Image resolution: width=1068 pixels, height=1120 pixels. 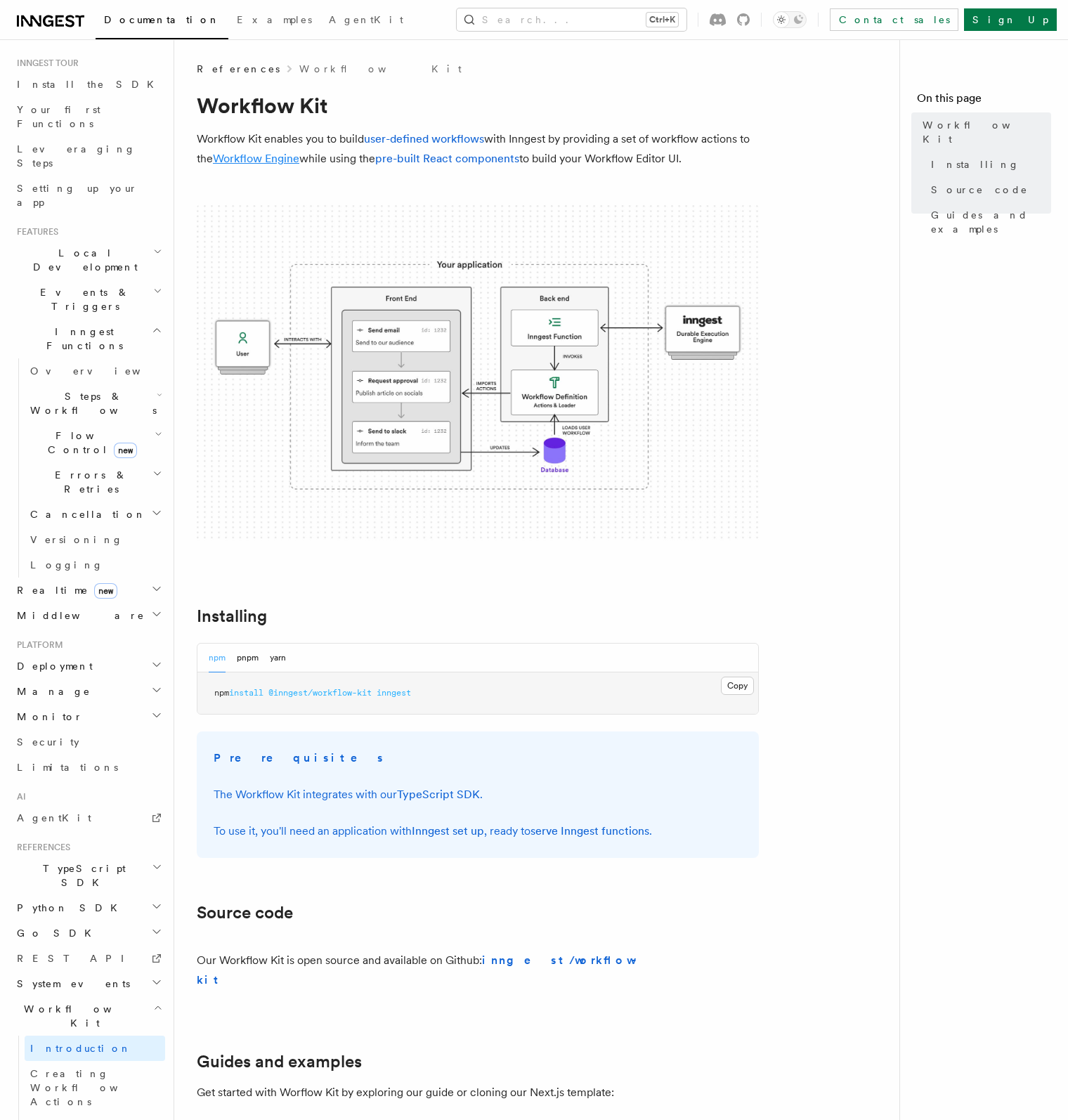 What do you see at coordinates (217, 657) in the screenshot?
I see `button: npm` at bounding box center [217, 657].